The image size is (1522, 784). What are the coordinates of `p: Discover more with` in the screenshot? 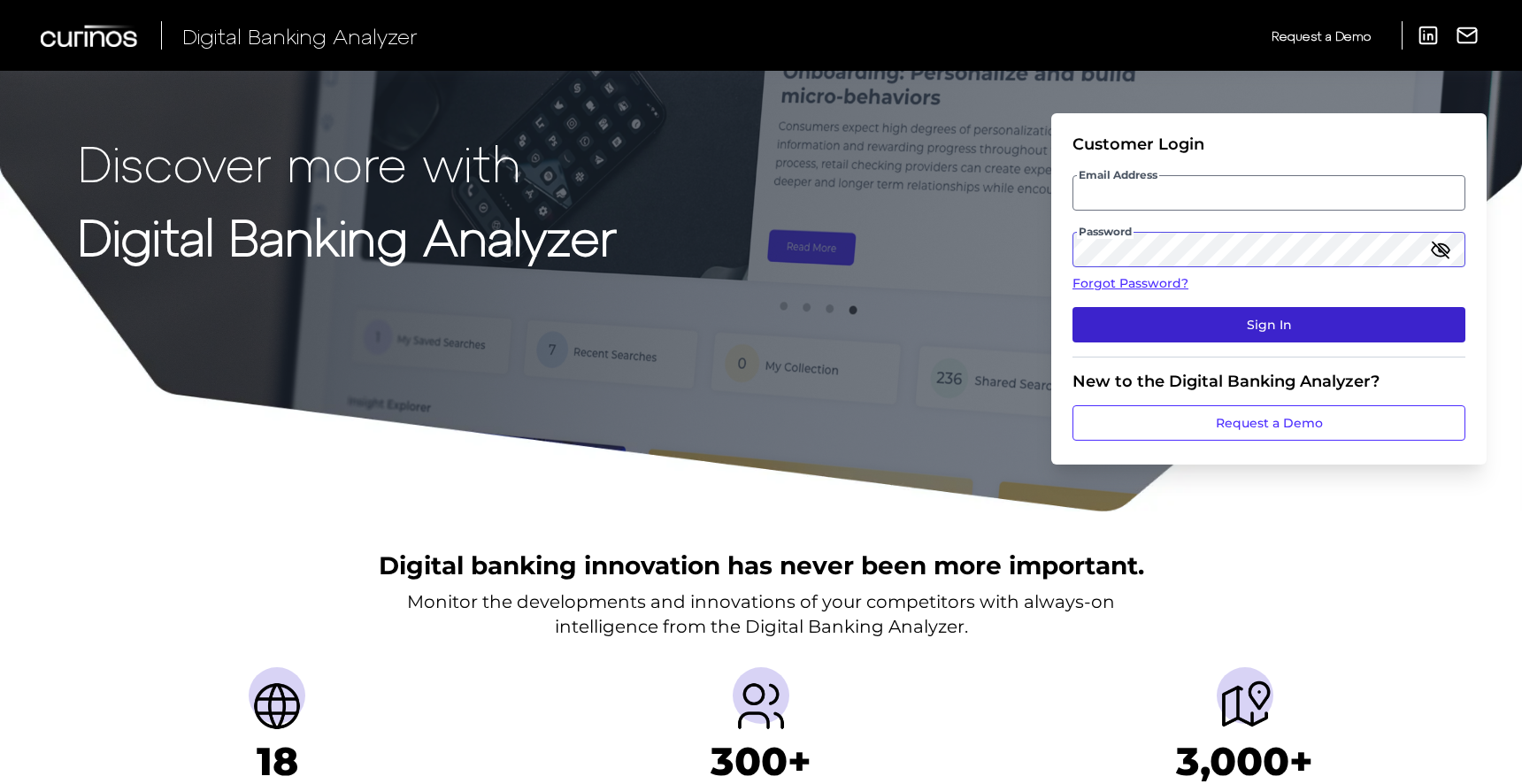 It's located at (347, 162).